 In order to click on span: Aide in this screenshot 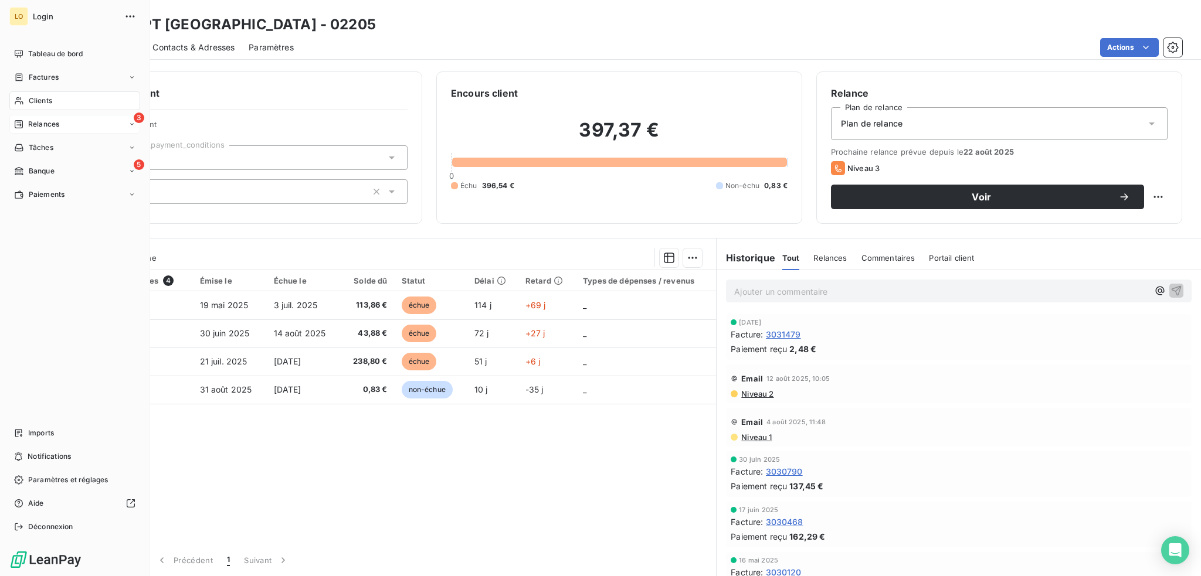, I will do `click(36, 504)`.